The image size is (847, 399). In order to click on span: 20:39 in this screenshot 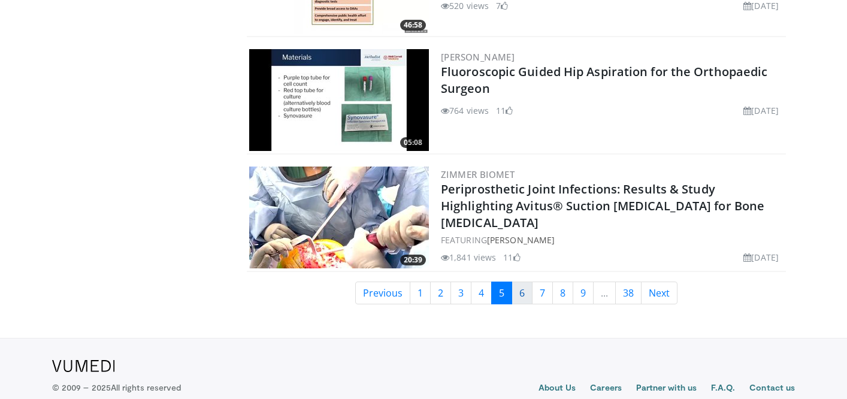, I will do `click(413, 260)`.